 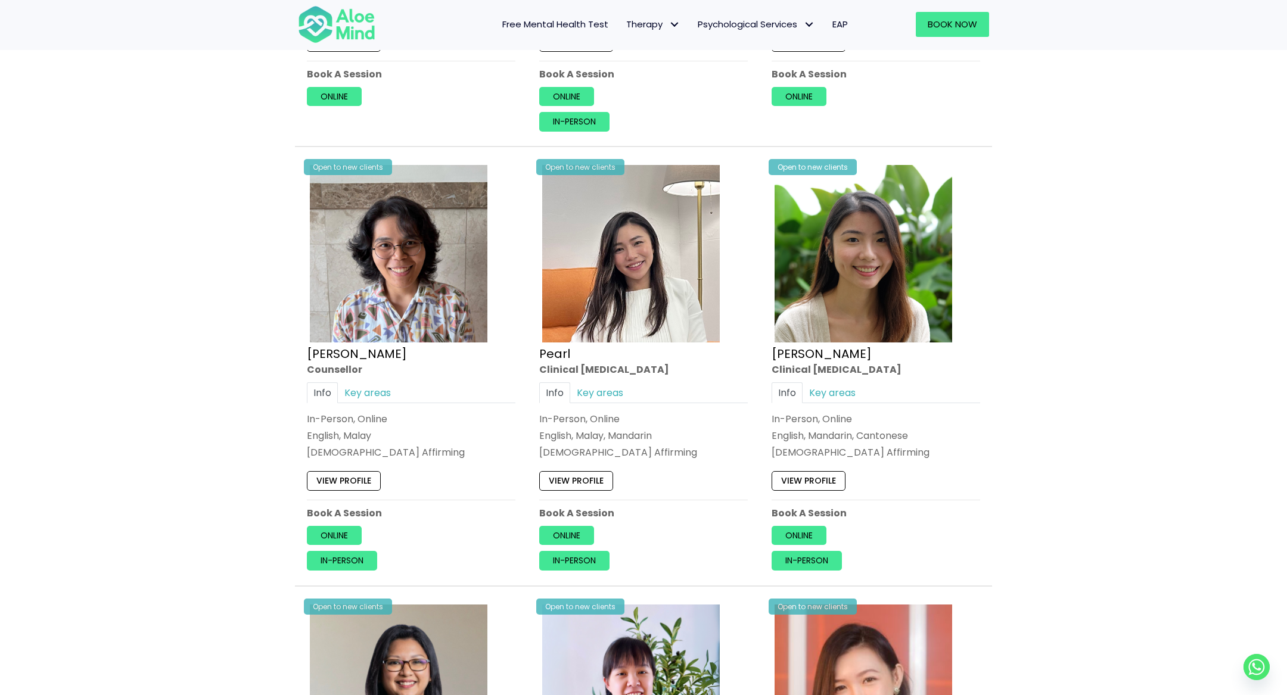 I want to click on p: English, Malay, so click(x=411, y=435).